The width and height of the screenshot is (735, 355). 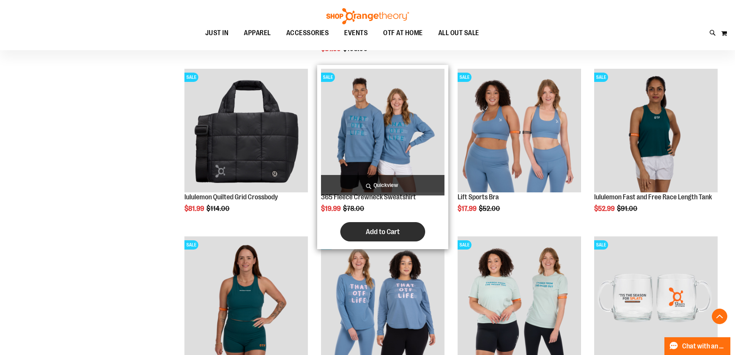 What do you see at coordinates (217, 33) in the screenshot?
I see `span: JUST IN` at bounding box center [217, 33].